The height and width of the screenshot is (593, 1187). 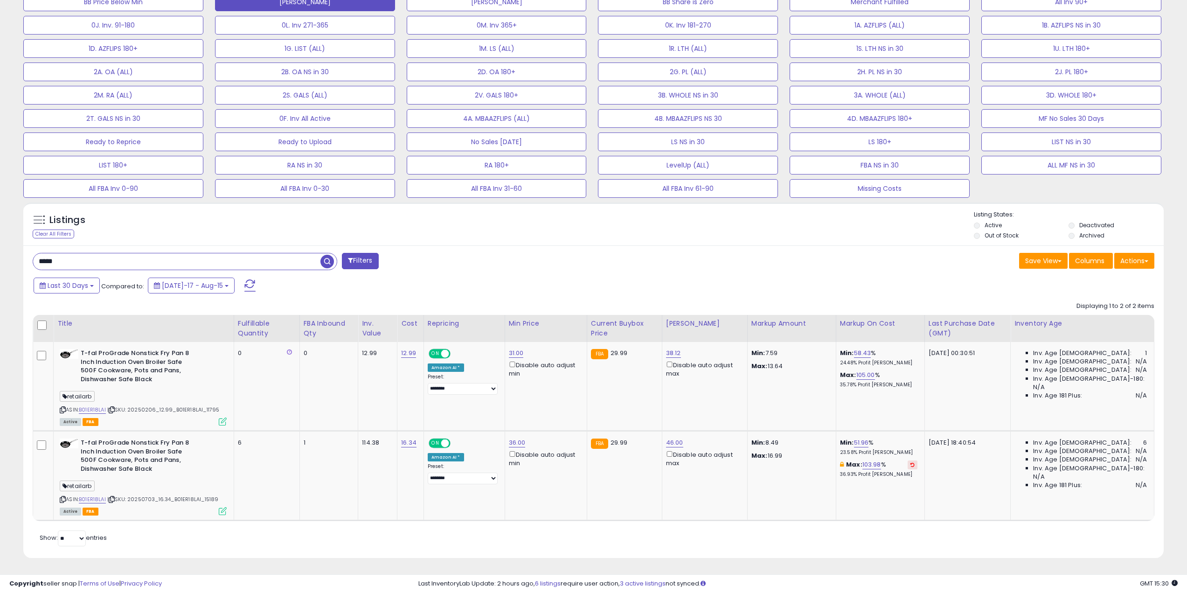 I want to click on a: 46.00, so click(x=674, y=443).